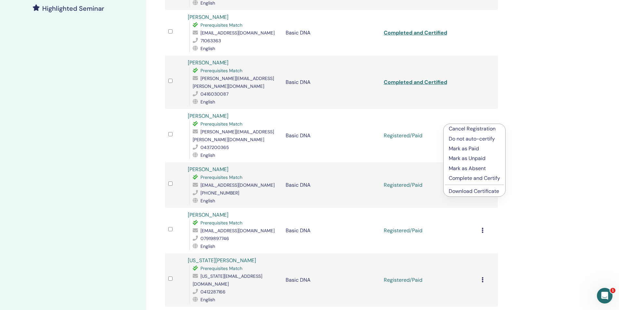  Describe the element at coordinates (215, 147) in the screenshot. I see `span: 0437200365` at that location.